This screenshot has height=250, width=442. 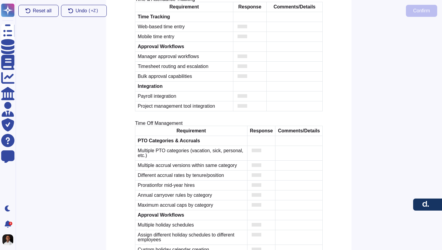 I want to click on span: Multiple holiday schedules, so click(x=166, y=225).